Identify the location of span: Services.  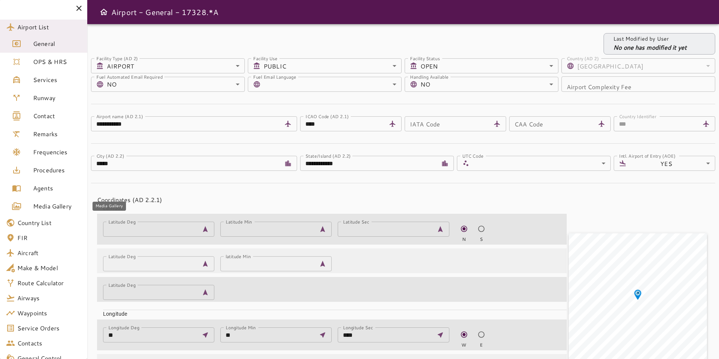
(57, 80).